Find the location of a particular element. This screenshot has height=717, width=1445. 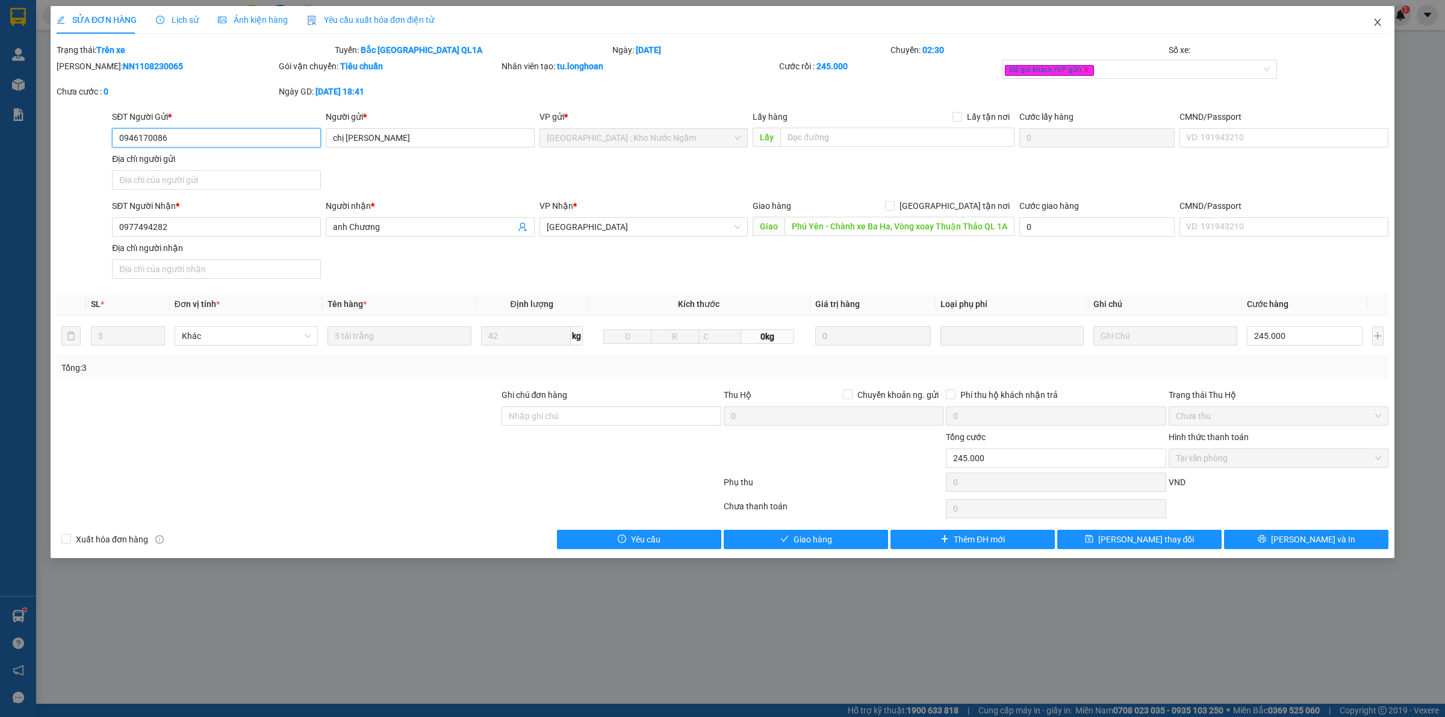

th: Ghi chú is located at coordinates (1165, 304).